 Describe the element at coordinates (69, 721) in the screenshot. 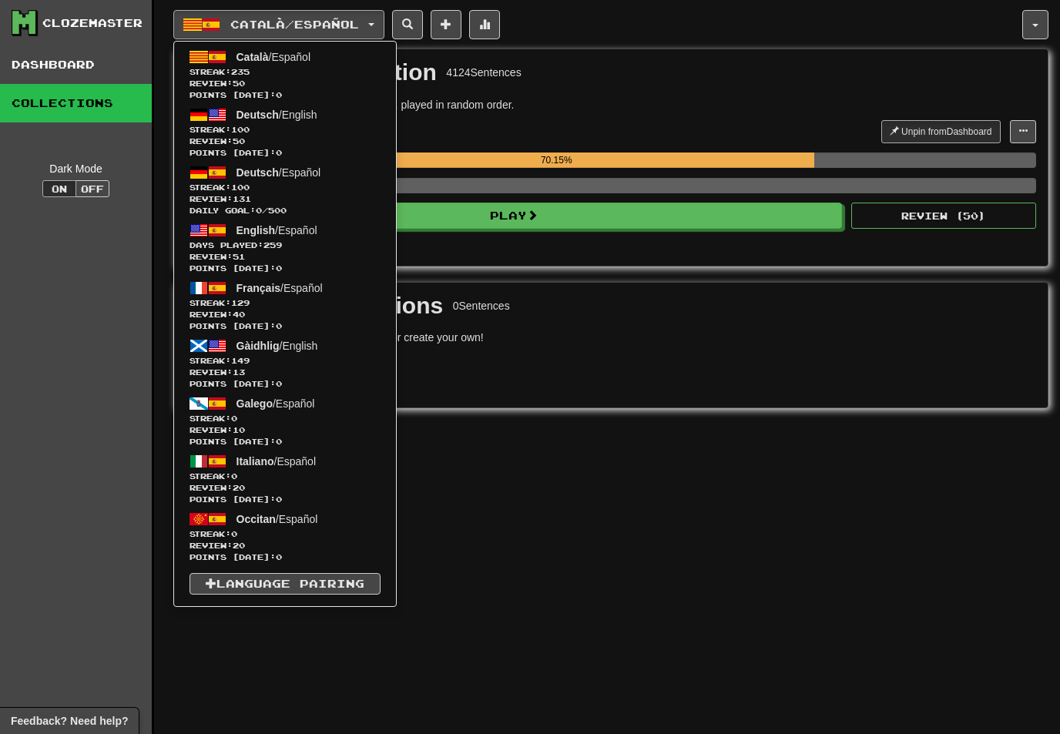

I see `span: Open feedback widget` at that location.